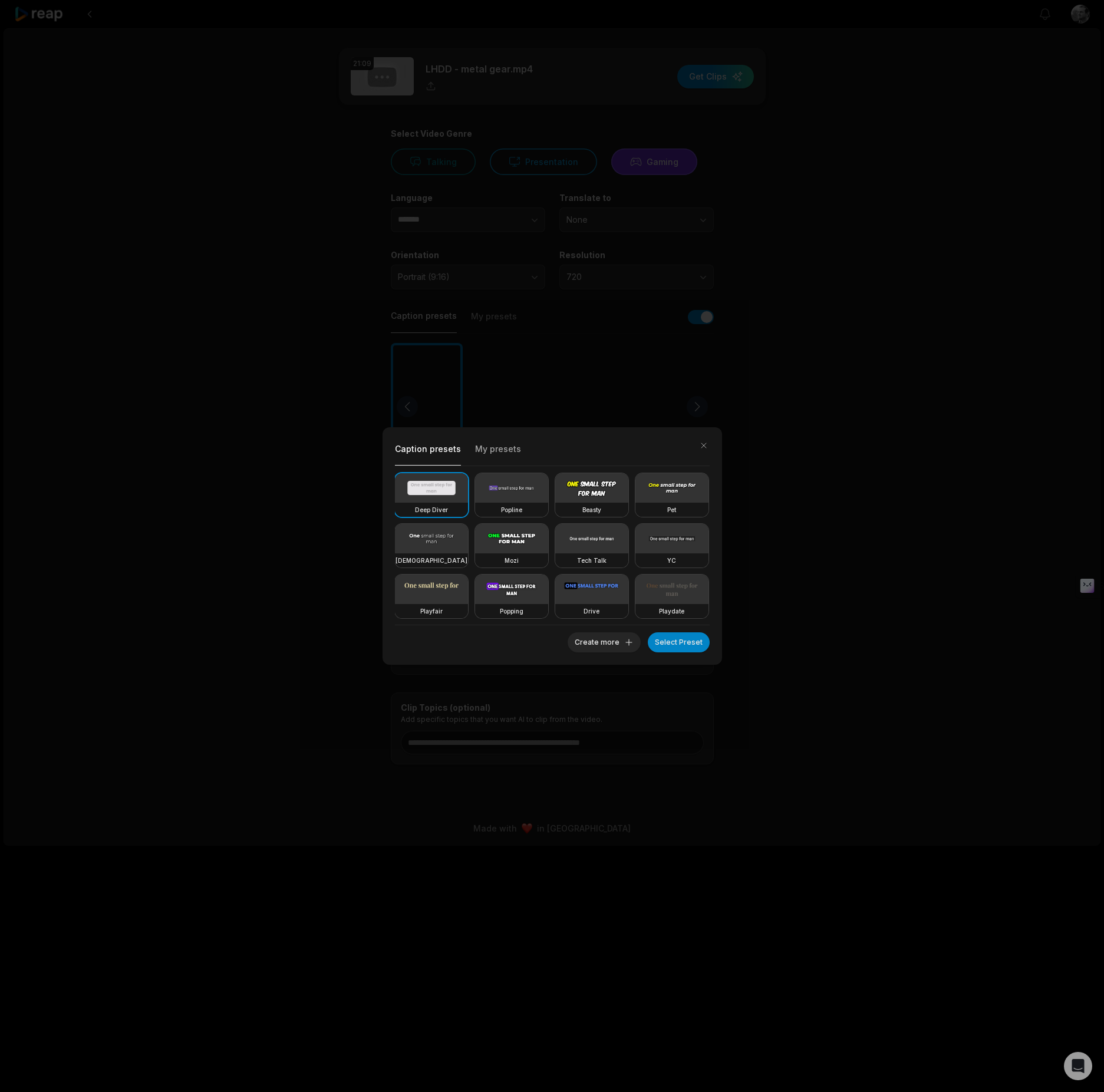  What do you see at coordinates (432, 611) in the screenshot?
I see `h3: Playfair` at bounding box center [432, 611].